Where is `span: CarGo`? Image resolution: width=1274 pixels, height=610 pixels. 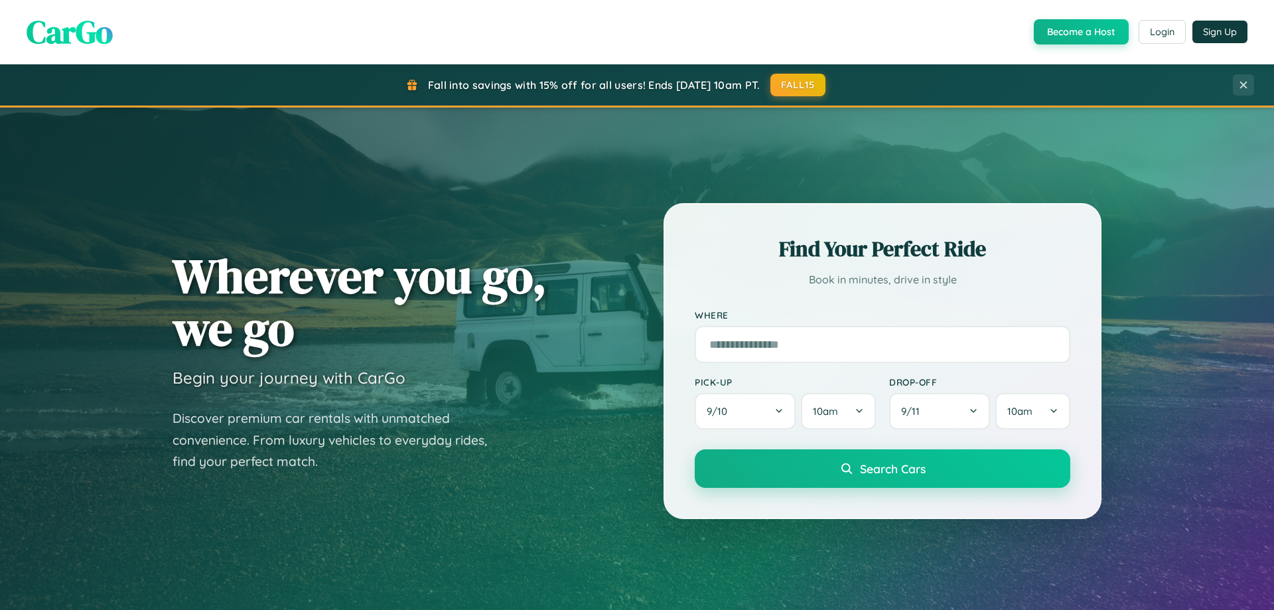 span: CarGo is located at coordinates (70, 32).